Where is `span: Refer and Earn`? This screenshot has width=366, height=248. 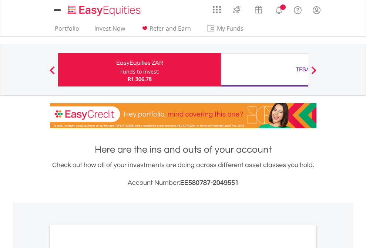 span: Refer and Earn is located at coordinates (170, 29).